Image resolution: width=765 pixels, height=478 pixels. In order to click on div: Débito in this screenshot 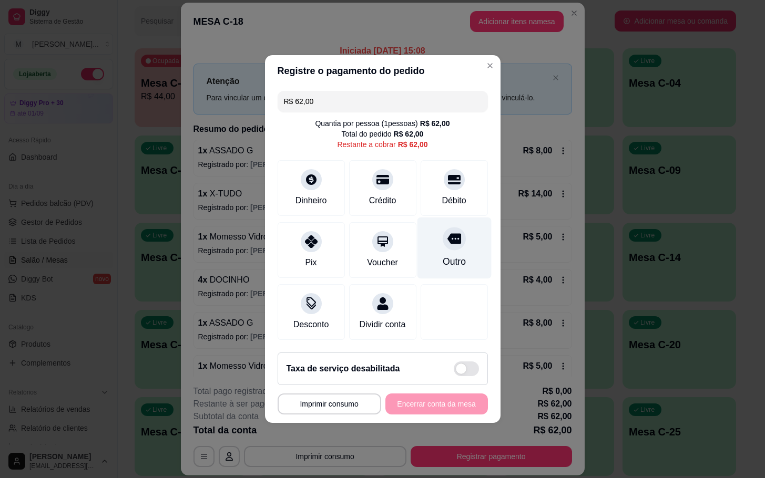, I will do `click(454, 201)`.